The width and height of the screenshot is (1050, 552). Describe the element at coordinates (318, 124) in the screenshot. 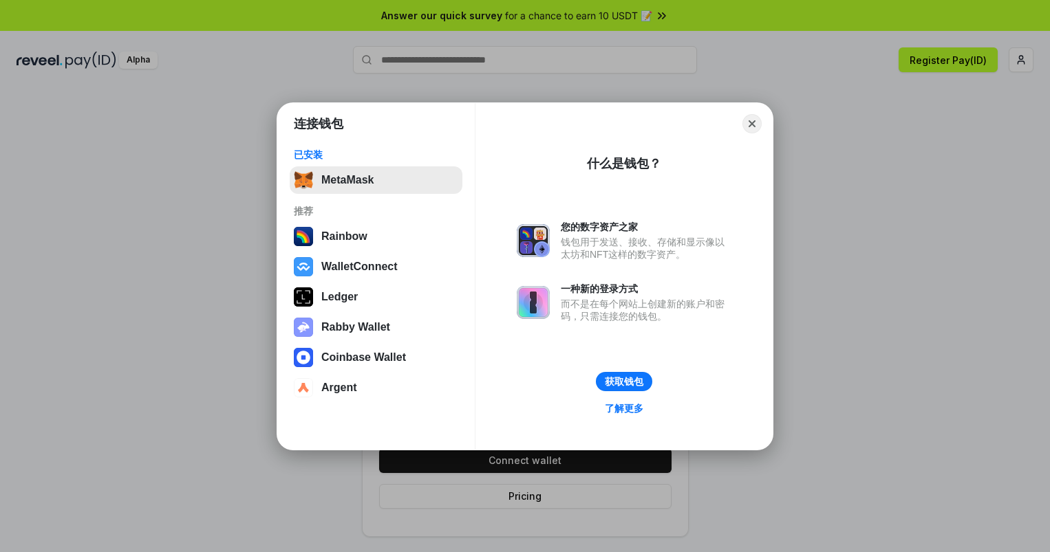

I see `h1: 连接钱包` at that location.